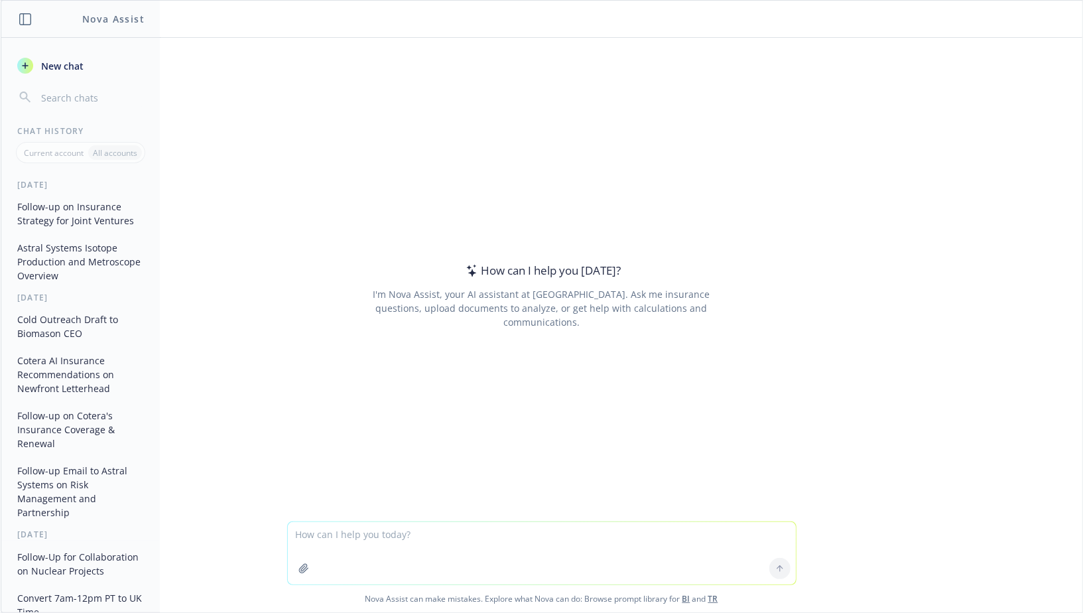  I want to click on button: Astral Systems Isotope Production and Metroscope Overview, so click(80, 261).